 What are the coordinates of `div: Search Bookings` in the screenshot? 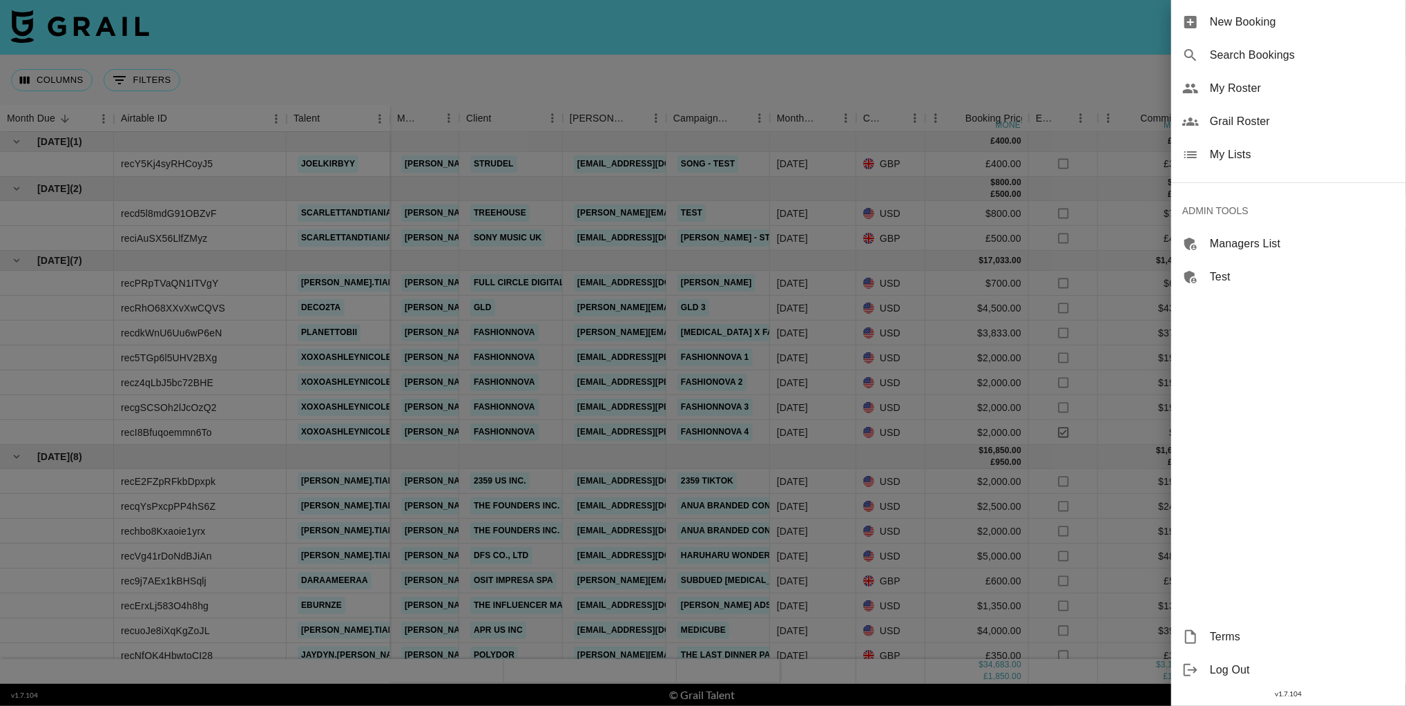 It's located at (1288, 55).